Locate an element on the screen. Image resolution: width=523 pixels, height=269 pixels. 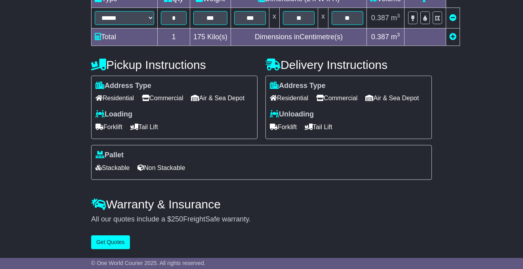
h4: Delivery Instructions is located at coordinates (348, 65).